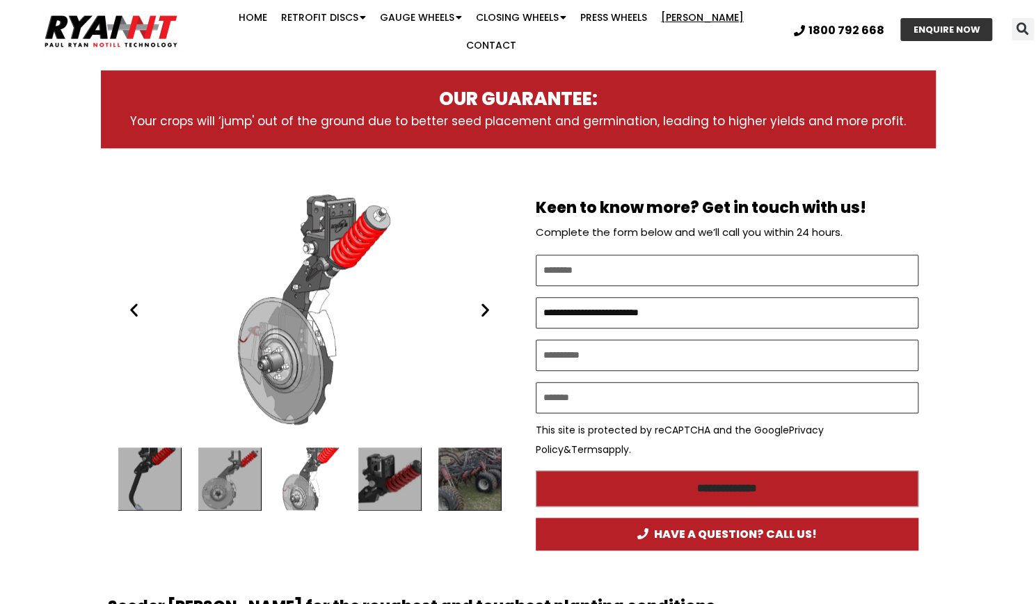  I want to click on span: 1800 792 668, so click(846, 31).